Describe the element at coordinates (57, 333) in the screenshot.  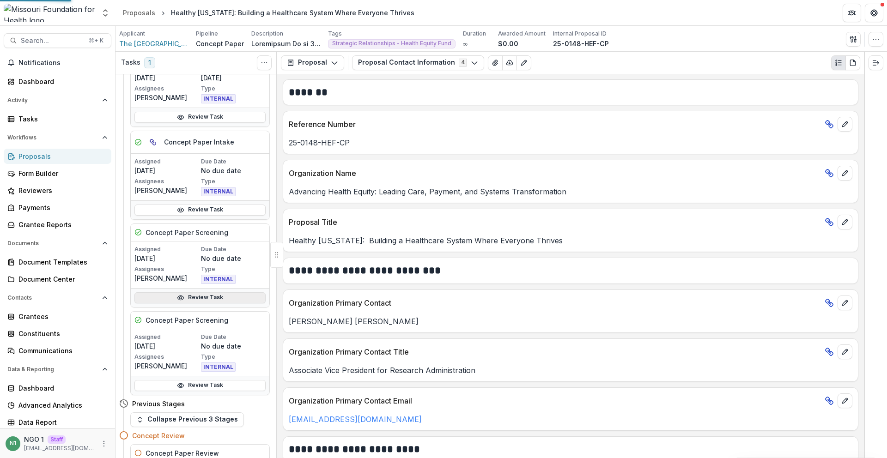
I see `a: Constituents` at that location.